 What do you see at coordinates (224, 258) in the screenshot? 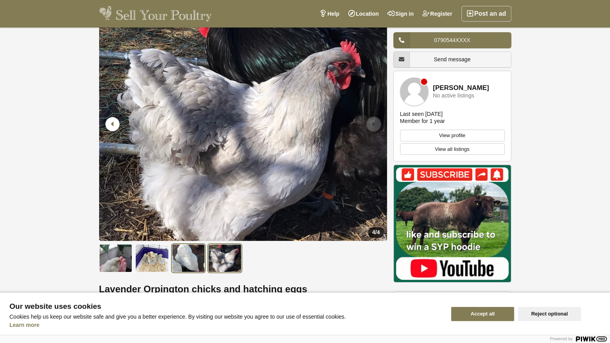
I see `img: Lavender Orpington chicks and hatching eggs - 4` at bounding box center [224, 258].